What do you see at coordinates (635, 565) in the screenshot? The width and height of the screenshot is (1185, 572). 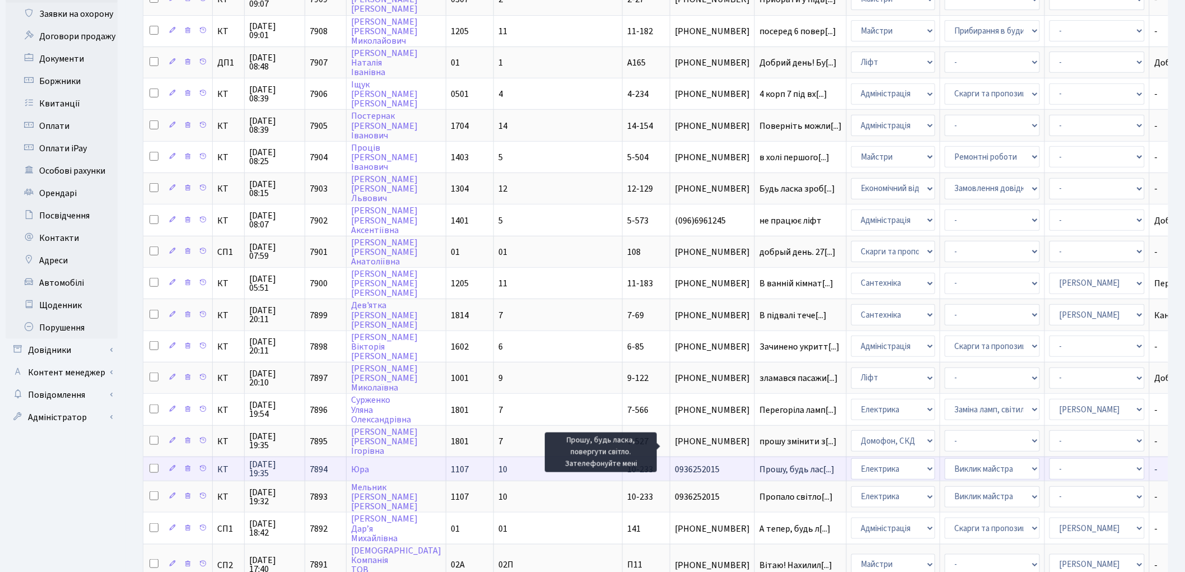 I see `span: П11` at bounding box center [635, 565].